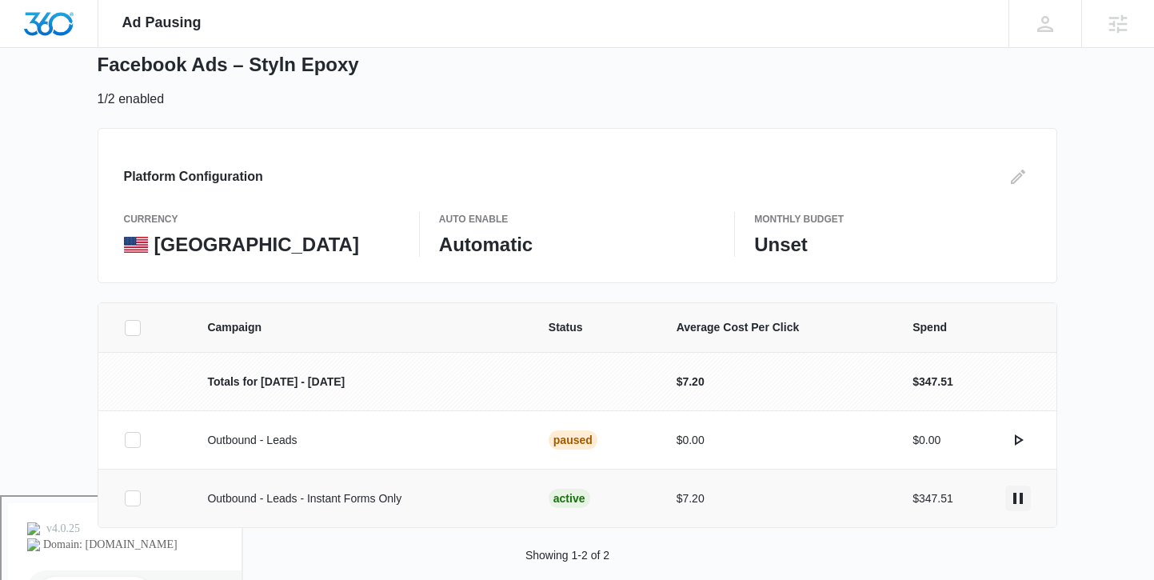 This screenshot has height=580, width=1154. What do you see at coordinates (50, 99) in the screenshot?
I see `img: tab_domain_overview_orange.svg` at bounding box center [50, 99].